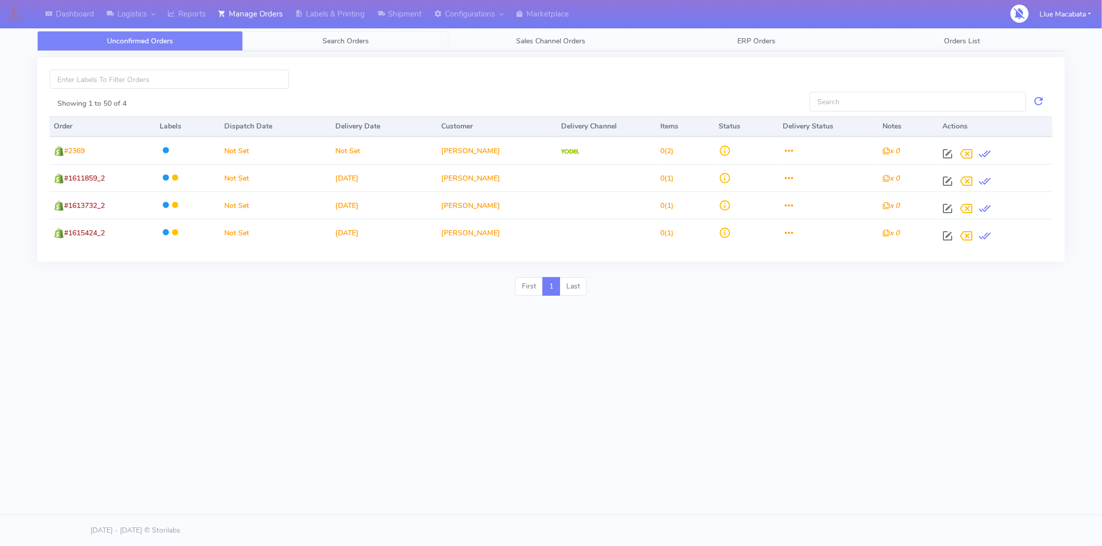 This screenshot has height=546, width=1102. What do you see at coordinates (962, 41) in the screenshot?
I see `span: Orders List` at bounding box center [962, 41].